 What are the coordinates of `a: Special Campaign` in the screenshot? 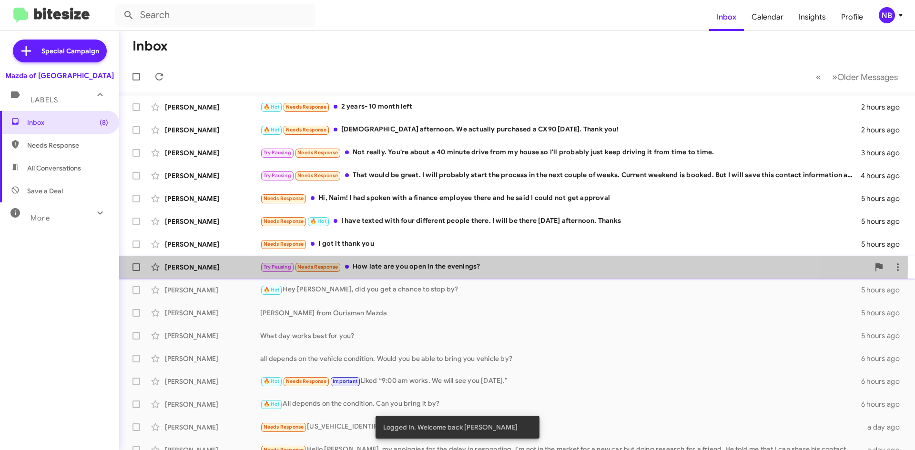 It's located at (60, 51).